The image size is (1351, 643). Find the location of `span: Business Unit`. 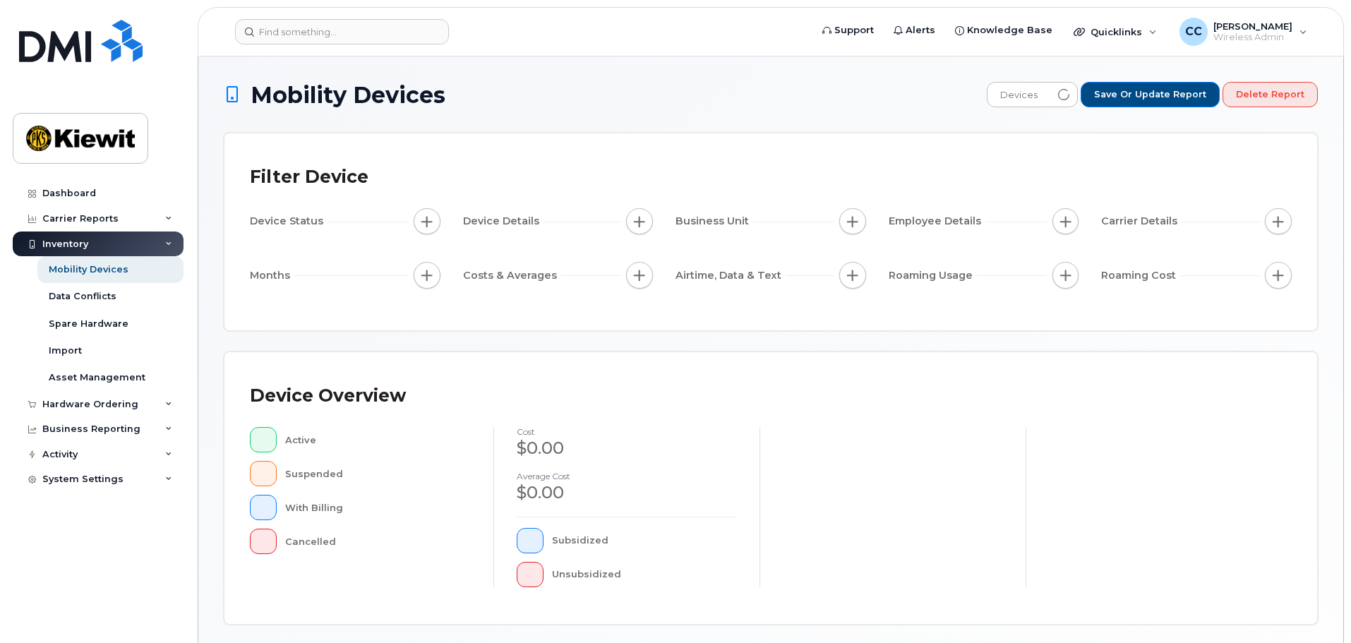

span: Business Unit is located at coordinates (714, 221).